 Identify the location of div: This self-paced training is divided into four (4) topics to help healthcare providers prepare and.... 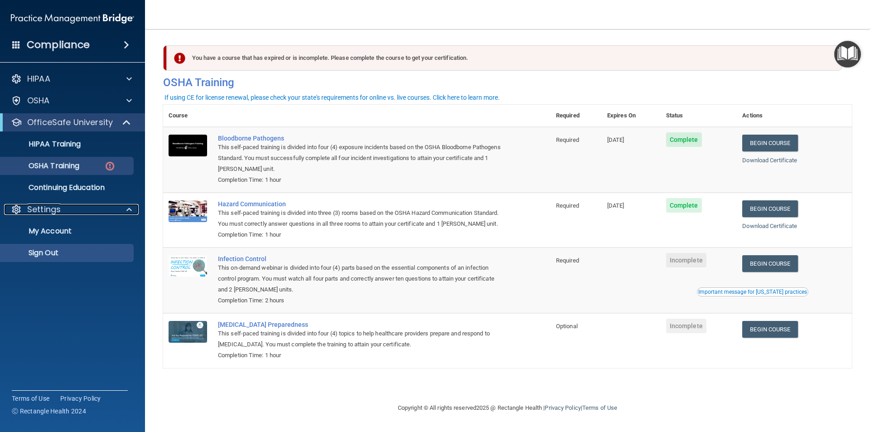
(362, 339).